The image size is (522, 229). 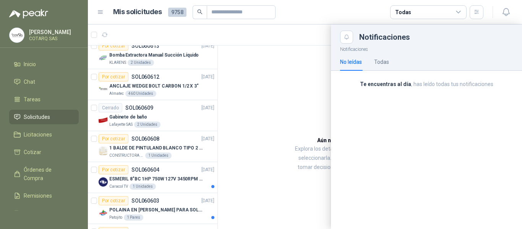 What do you see at coordinates (385, 84) in the screenshot?
I see `b: Te encuentras al día` at bounding box center [385, 84].